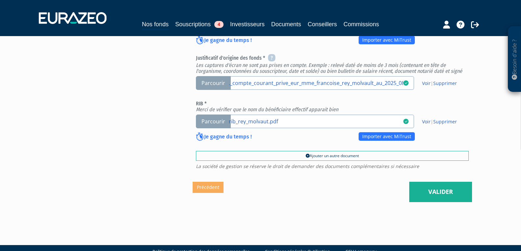  What do you see at coordinates (199, 24) in the screenshot?
I see `a: Souscriptions4` at bounding box center [199, 24].